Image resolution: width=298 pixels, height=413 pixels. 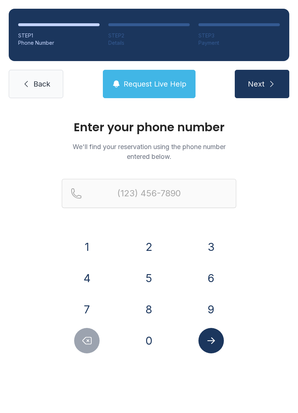 I want to click on button: 9, so click(x=211, y=310).